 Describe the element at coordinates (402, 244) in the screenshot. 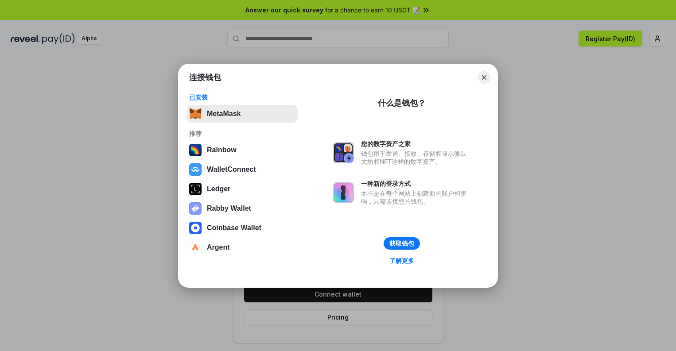

I see `button: 获取钱包` at that location.